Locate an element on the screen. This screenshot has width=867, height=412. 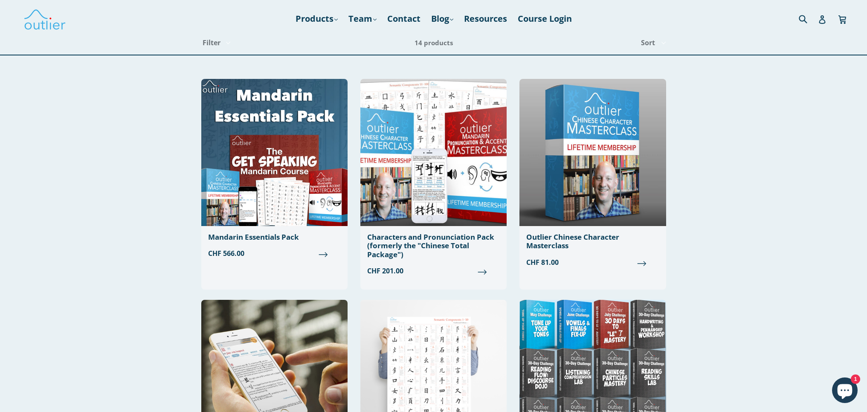
a: Team is located at coordinates (362, 19).